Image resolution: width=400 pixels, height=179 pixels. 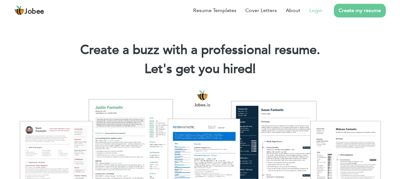 What do you see at coordinates (216, 69) in the screenshot?
I see `span: get you hired!` at bounding box center [216, 69].